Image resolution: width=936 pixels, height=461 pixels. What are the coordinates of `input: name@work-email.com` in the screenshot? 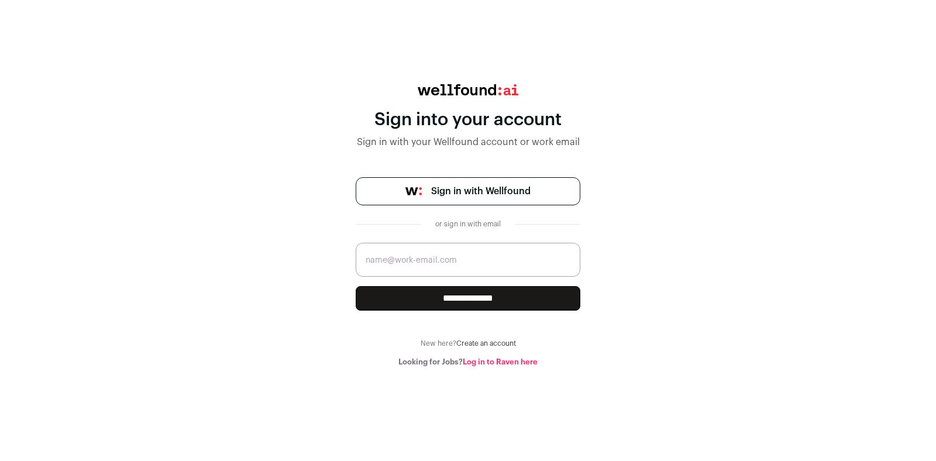 It's located at (468, 260).